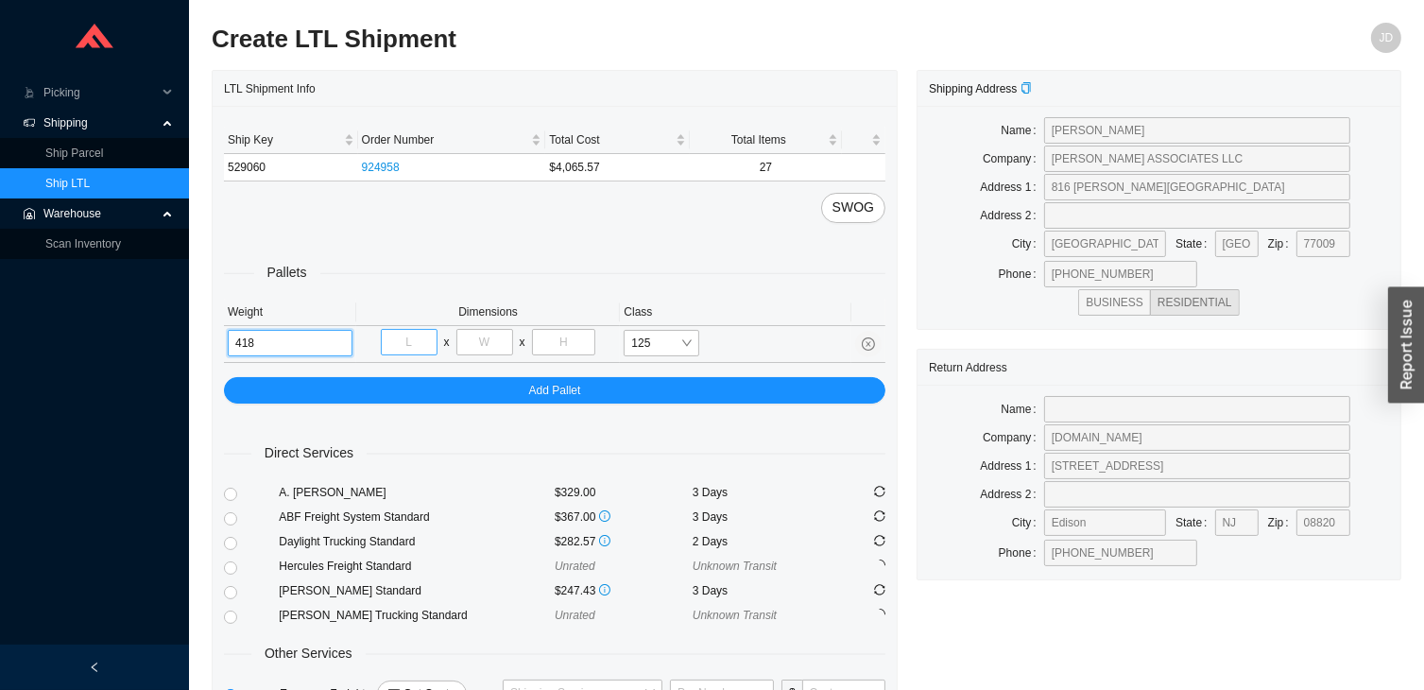 The height and width of the screenshot is (690, 1424). Describe the element at coordinates (489, 312) in the screenshot. I see `th: Dimensions` at that location.